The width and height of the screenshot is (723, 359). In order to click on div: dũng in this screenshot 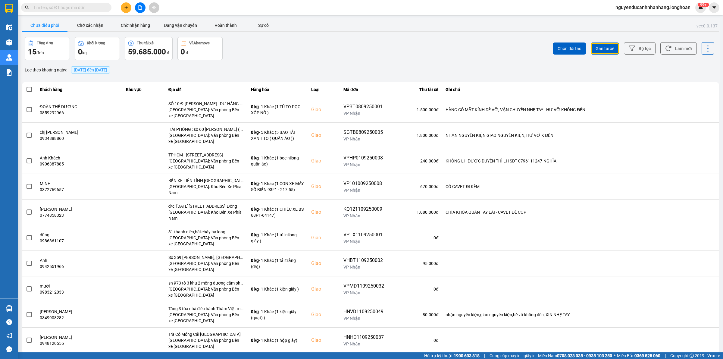, I will do `click(79, 235)`.